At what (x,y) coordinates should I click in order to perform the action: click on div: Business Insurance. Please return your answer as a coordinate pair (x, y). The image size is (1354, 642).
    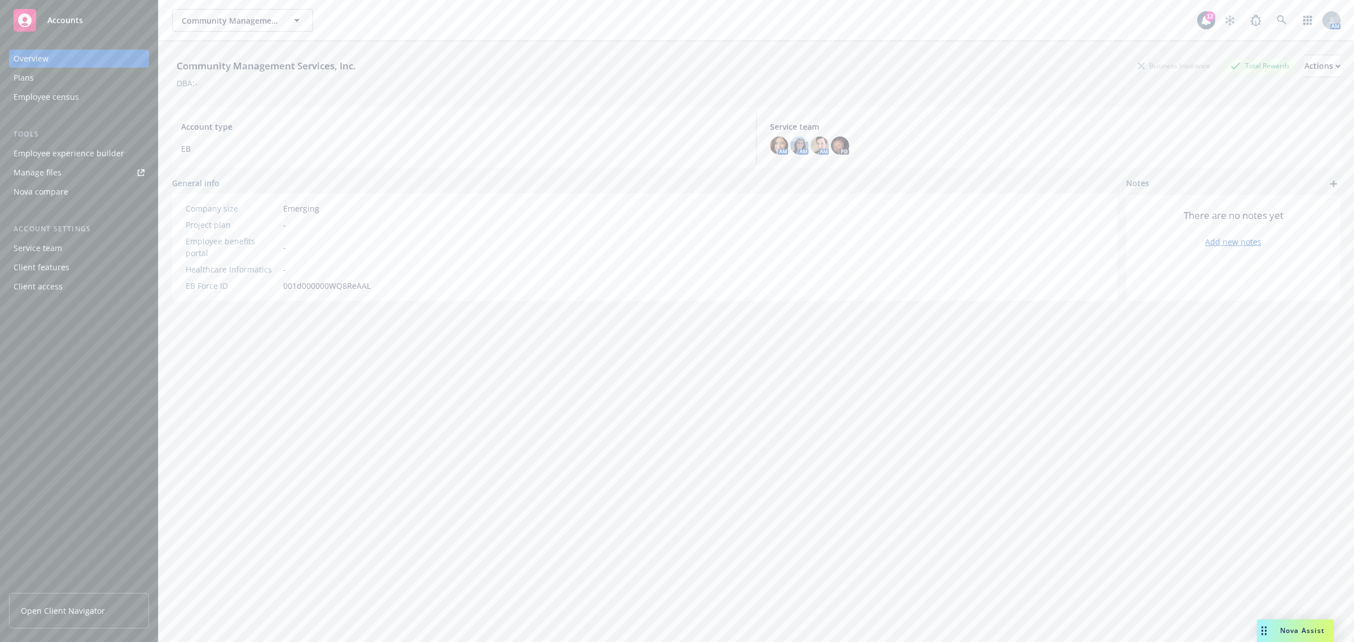
    Looking at the image, I should click on (1174, 65).